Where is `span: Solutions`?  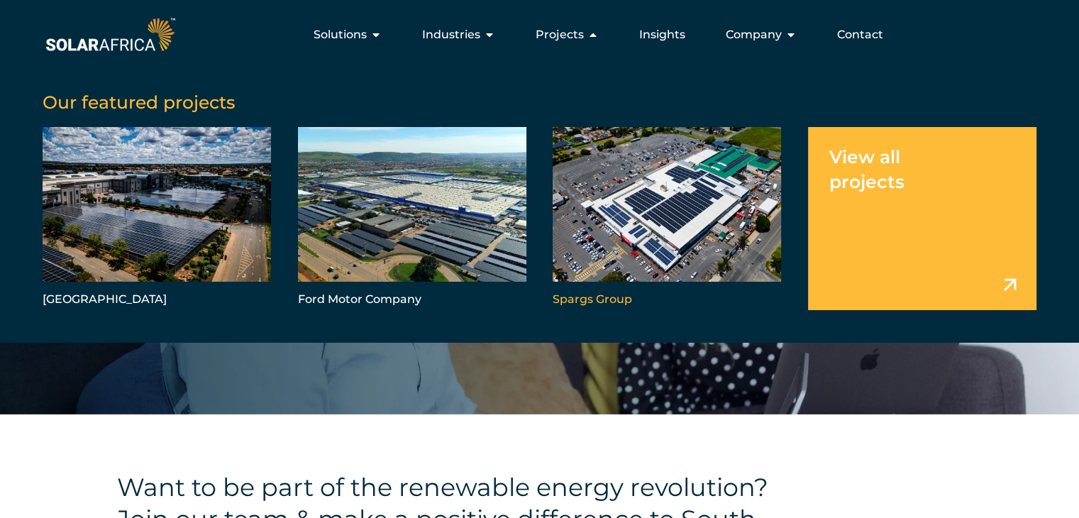
span: Solutions is located at coordinates (340, 35).